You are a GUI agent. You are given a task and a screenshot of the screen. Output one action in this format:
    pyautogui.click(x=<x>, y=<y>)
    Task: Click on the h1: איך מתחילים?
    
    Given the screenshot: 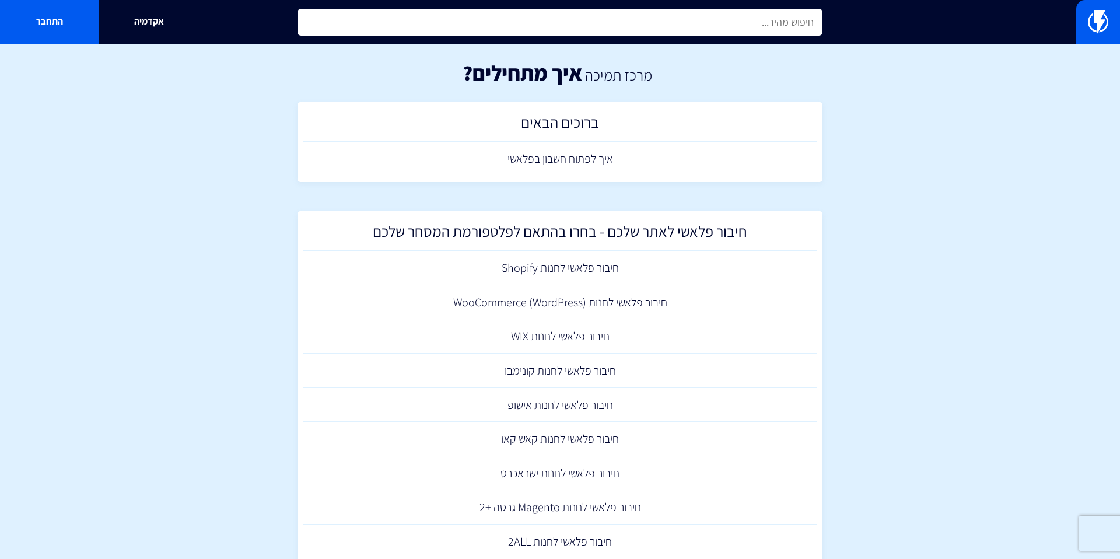 What is the action you would take?
    pyautogui.click(x=522, y=73)
    